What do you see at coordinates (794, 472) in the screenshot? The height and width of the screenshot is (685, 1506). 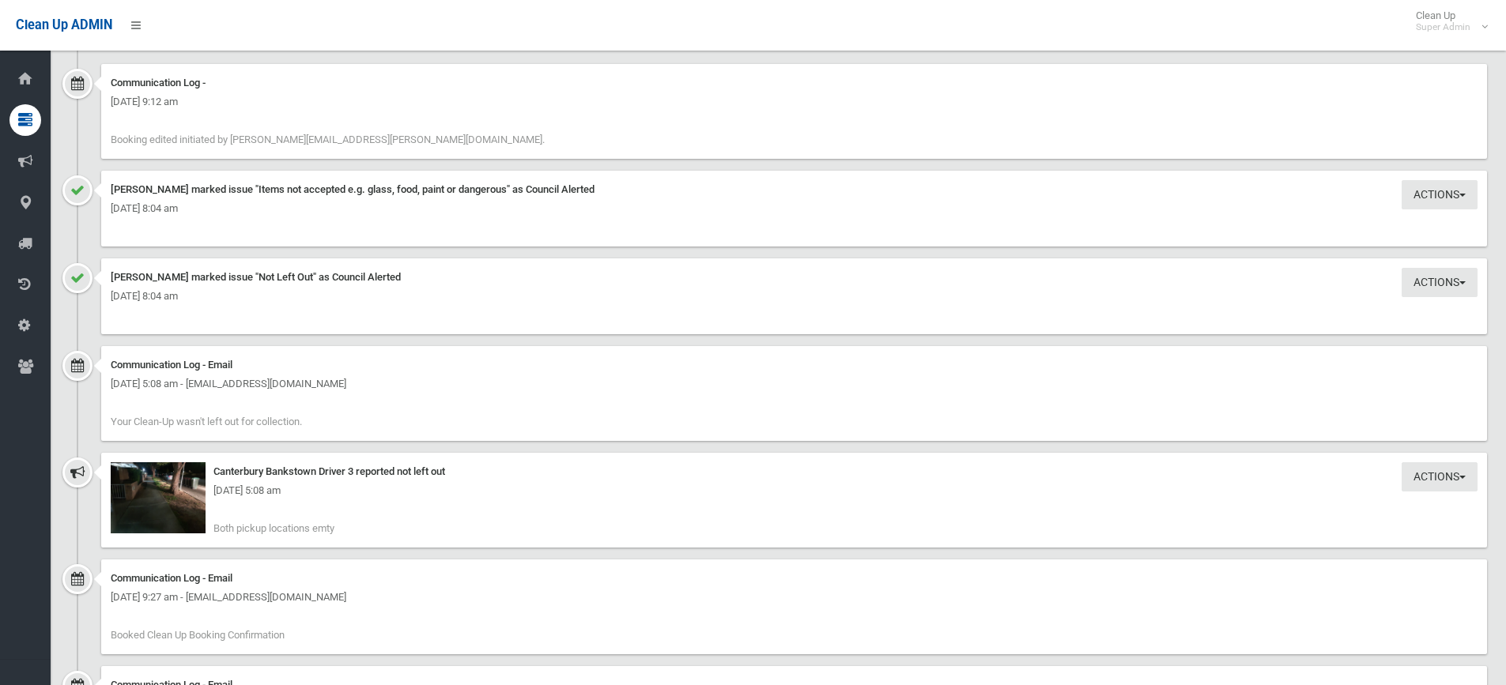 I see `div: Canterbury Bankstown Driver 3 reported not left out` at bounding box center [794, 472].